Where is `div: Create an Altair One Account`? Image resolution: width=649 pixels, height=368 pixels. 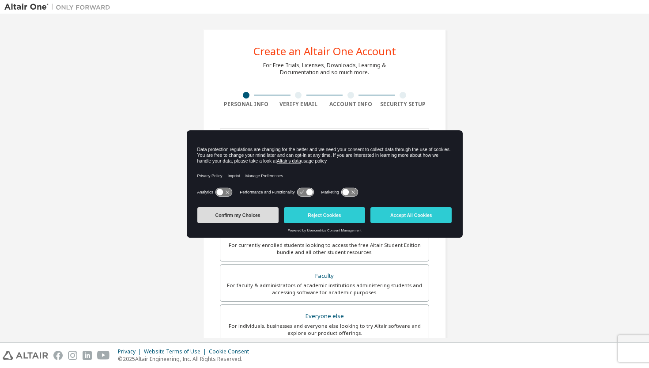 div: Create an Altair One Account is located at coordinates (324, 51).